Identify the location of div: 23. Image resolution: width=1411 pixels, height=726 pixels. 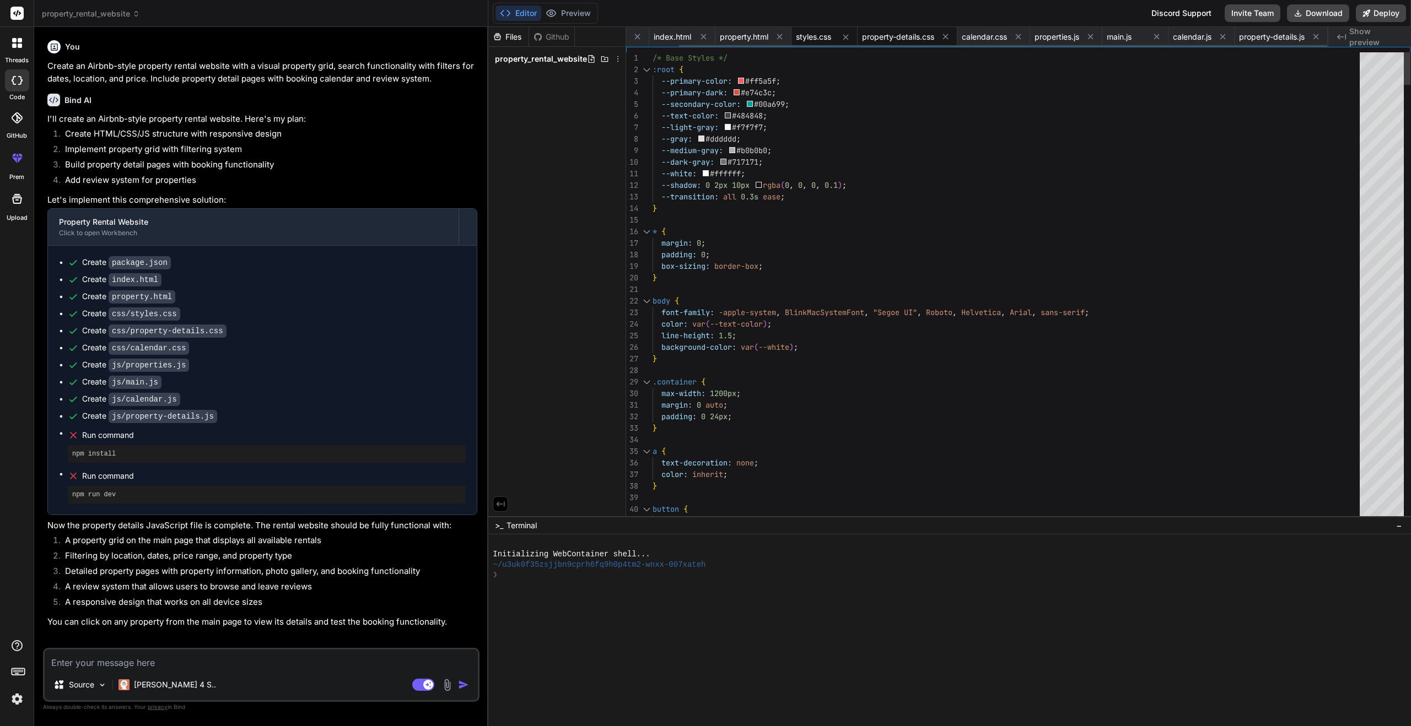
(632, 312).